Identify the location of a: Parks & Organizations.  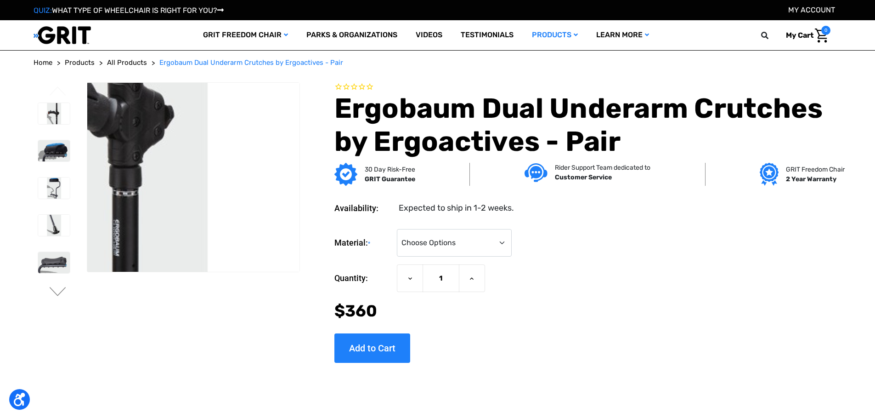
(352, 35).